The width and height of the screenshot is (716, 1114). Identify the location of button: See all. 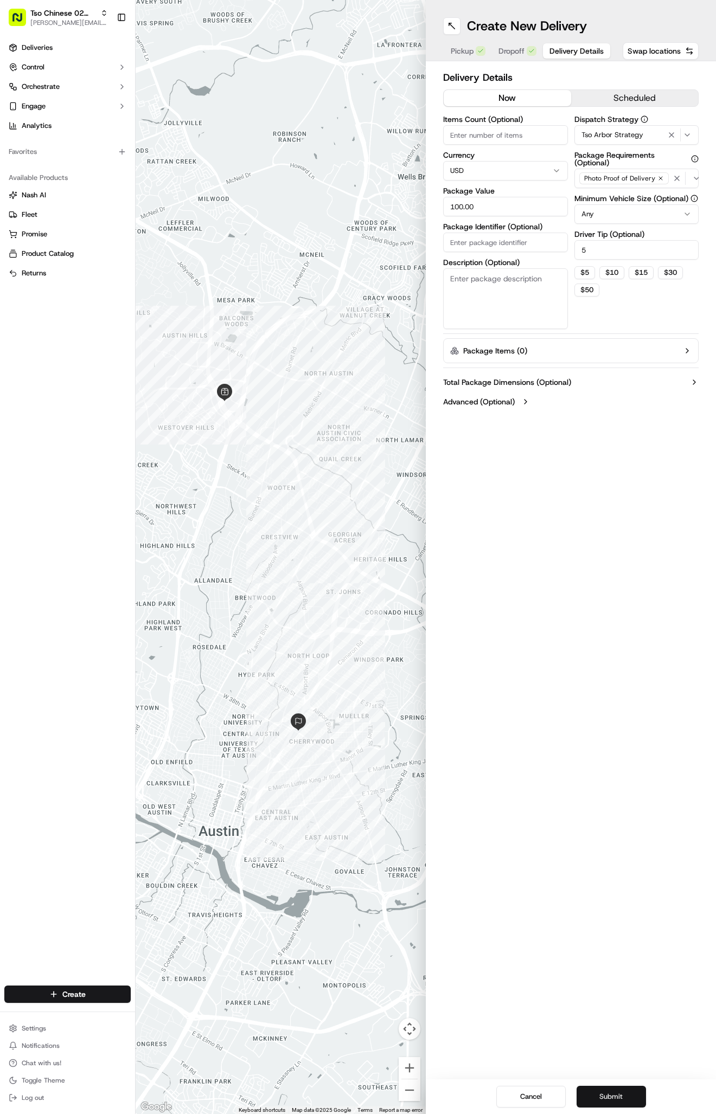
(183, 145).